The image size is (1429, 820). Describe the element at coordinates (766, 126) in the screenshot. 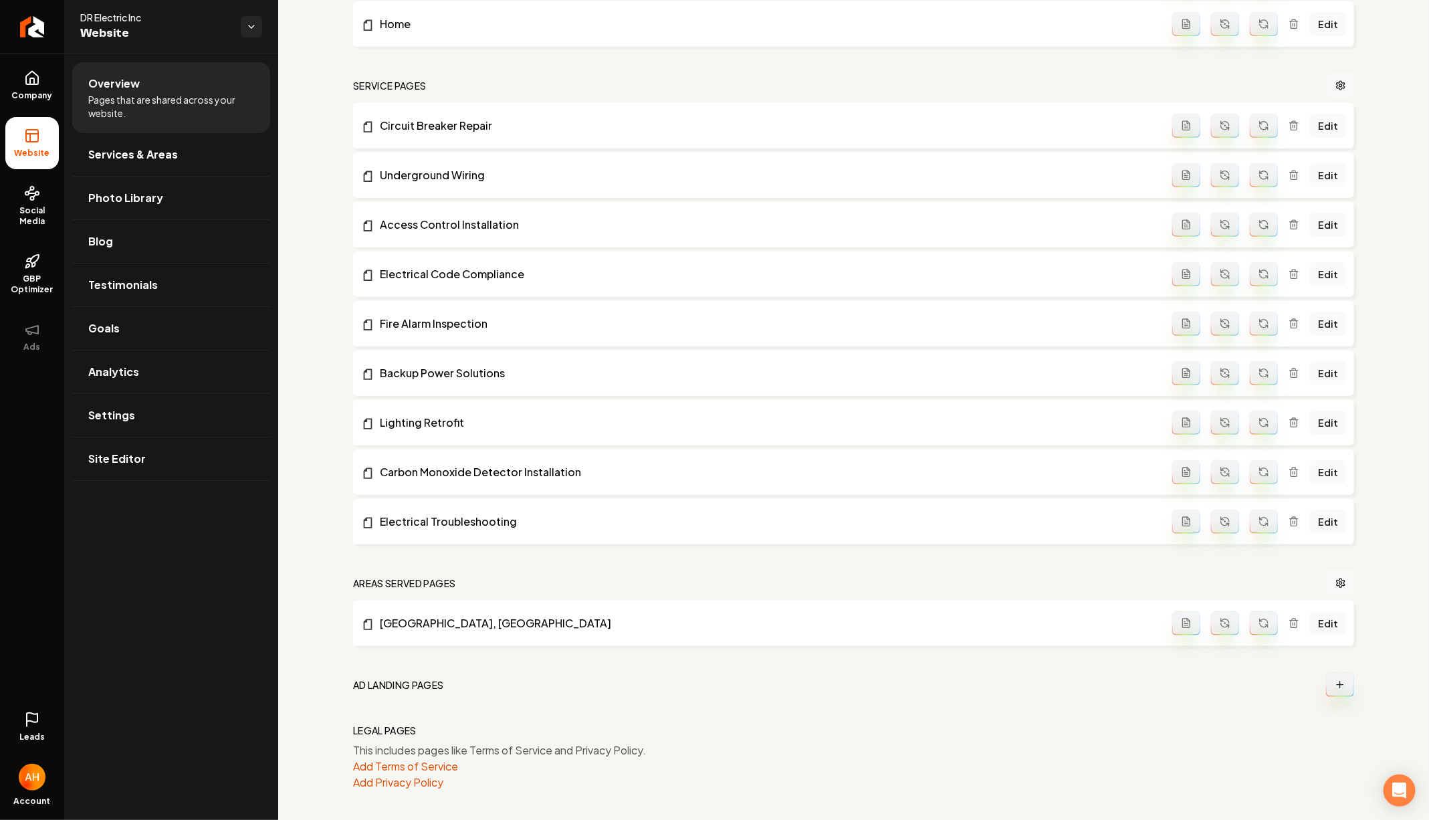

I see `a: Circuit Breaker Repair` at that location.